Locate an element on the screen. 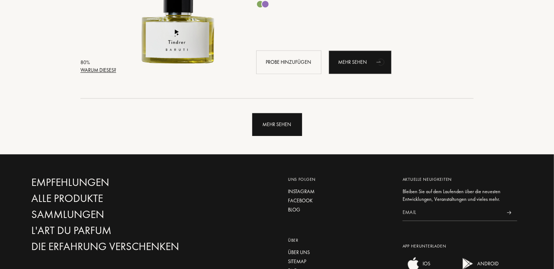  div: animation is located at coordinates (381, 62).